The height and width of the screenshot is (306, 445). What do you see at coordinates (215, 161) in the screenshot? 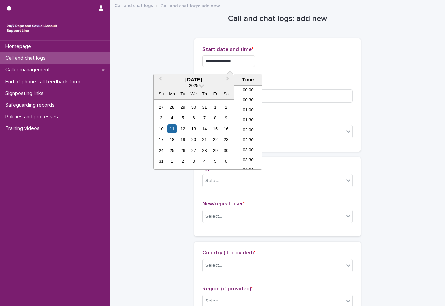
I see `div: Choose Friday, September 5th, 2025` at bounding box center [215, 161].